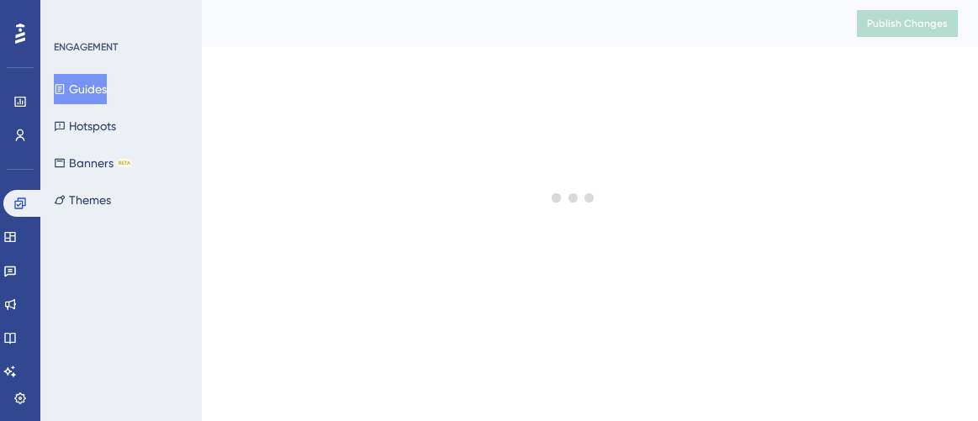  Describe the element at coordinates (80, 89) in the screenshot. I see `button: Guides` at that location.